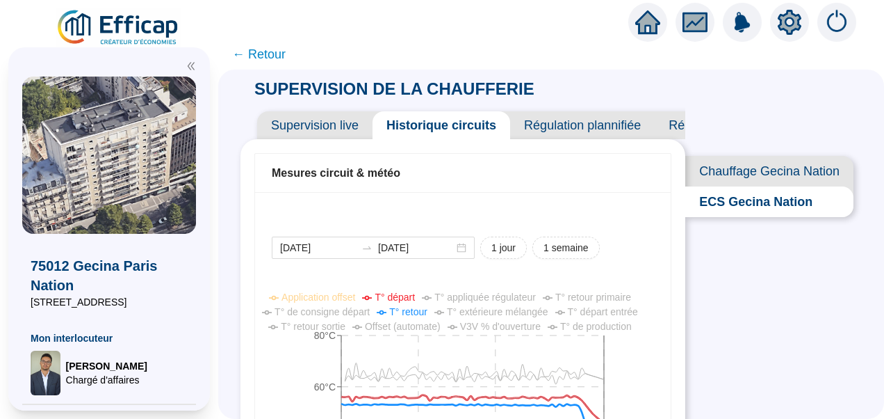  Describe the element at coordinates (503, 248) in the screenshot. I see `span: 1 jour` at that location.